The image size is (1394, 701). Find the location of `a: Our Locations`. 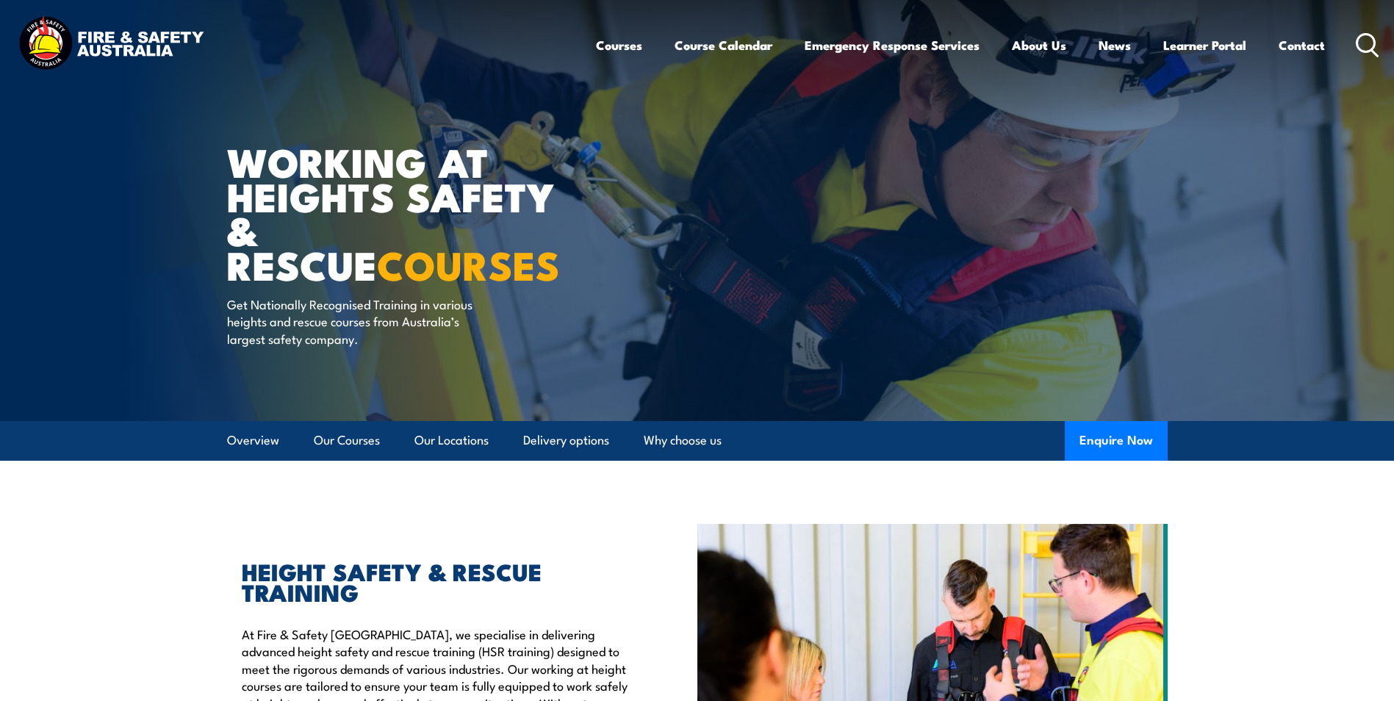

a: Our Locations is located at coordinates (451, 440).